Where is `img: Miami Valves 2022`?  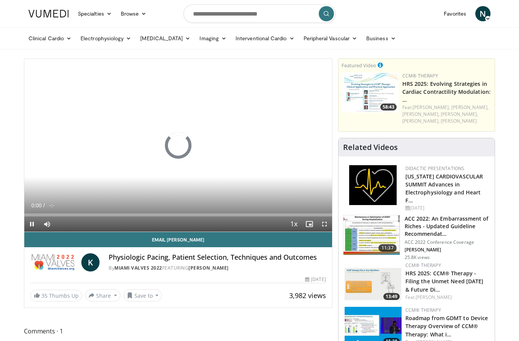
img: Miami Valves 2022 is located at coordinates (54, 262).